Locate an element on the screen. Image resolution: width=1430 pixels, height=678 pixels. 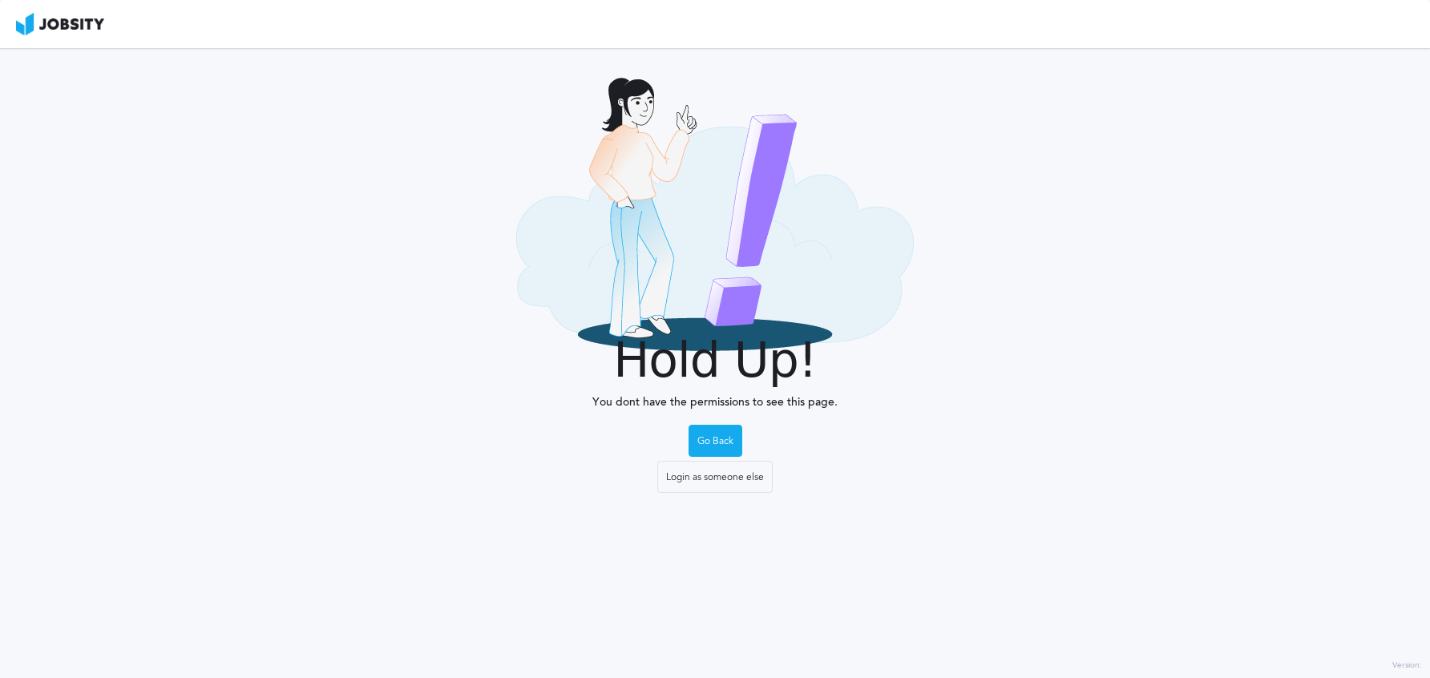
div: Login as someone else is located at coordinates (715, 478).